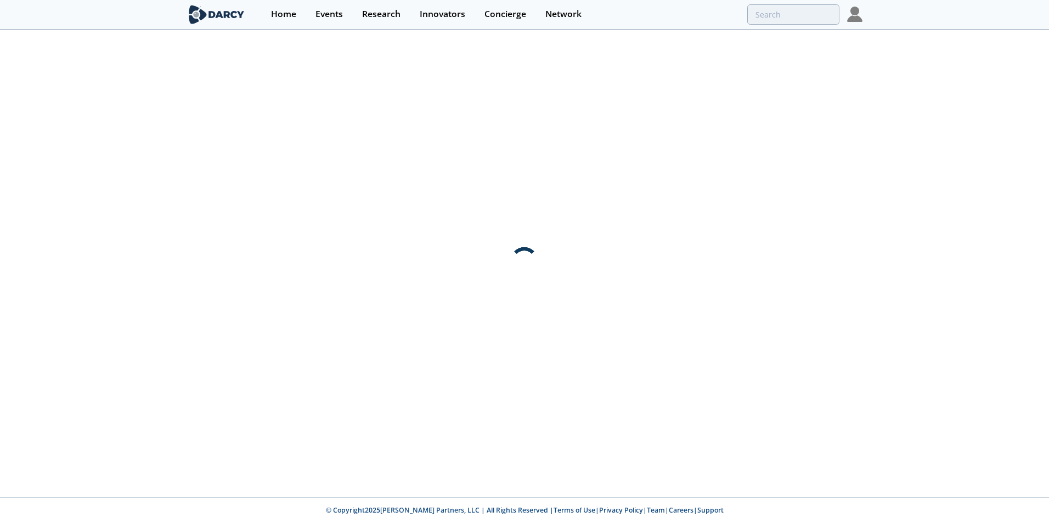 The height and width of the screenshot is (523, 1049). Describe the element at coordinates (574, 510) in the screenshot. I see `a: Terms of Use` at that location.